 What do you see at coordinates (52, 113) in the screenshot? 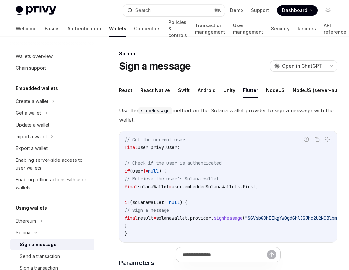
I see `button: Get a wallet` at bounding box center [52, 113].